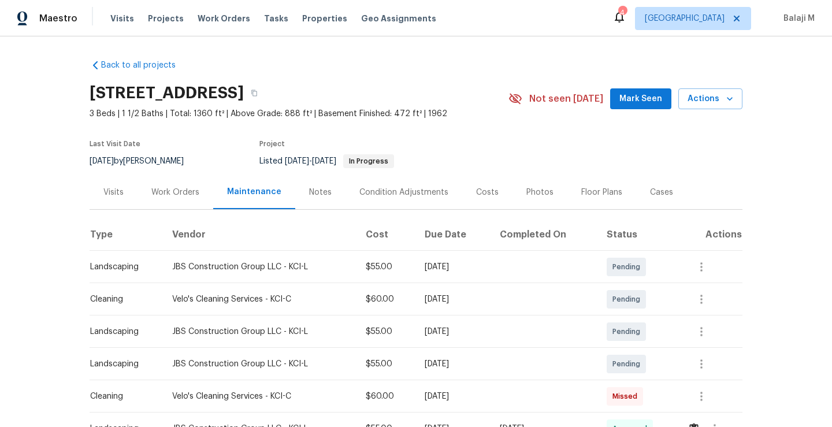  What do you see at coordinates (710, 235) in the screenshot?
I see `th: Actions` at bounding box center [710, 235].